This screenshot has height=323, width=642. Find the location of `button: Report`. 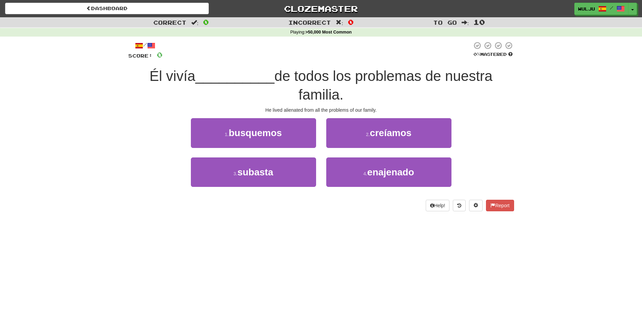

button: Report is located at coordinates (500, 205).